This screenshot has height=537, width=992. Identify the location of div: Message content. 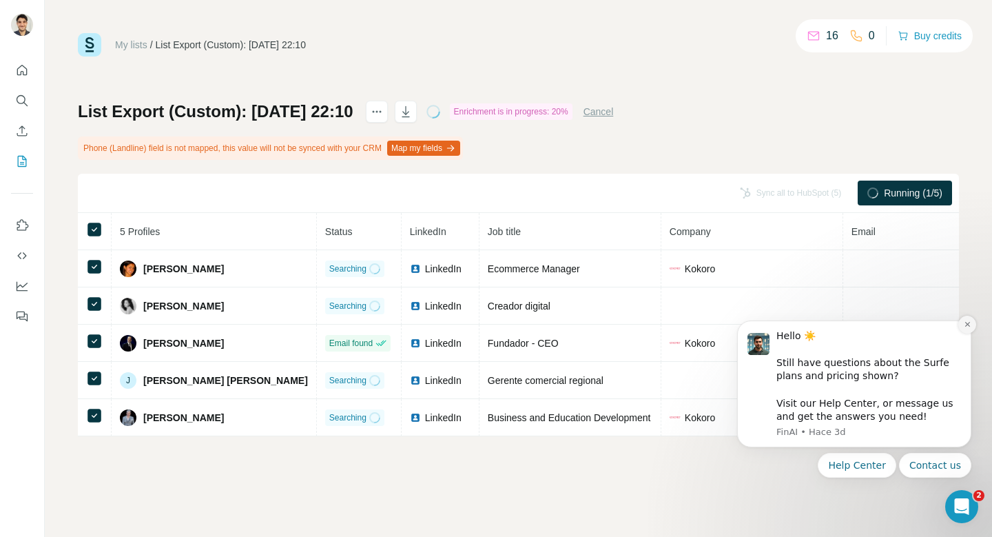
(152, 101).